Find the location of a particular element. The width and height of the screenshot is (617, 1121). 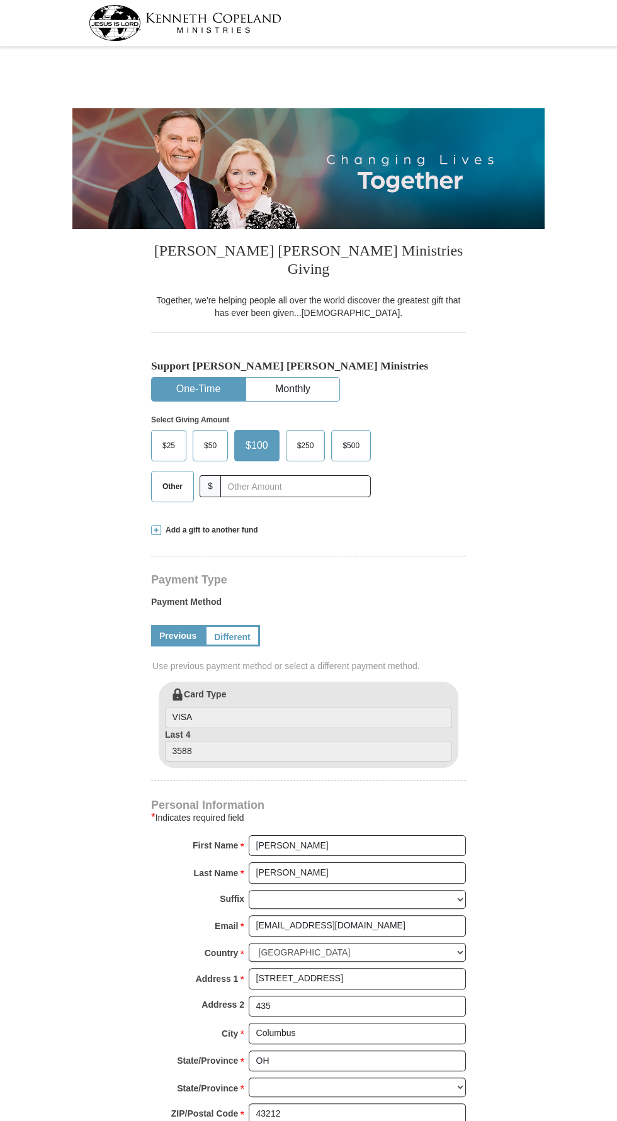

span: Other is located at coordinates (173, 487).